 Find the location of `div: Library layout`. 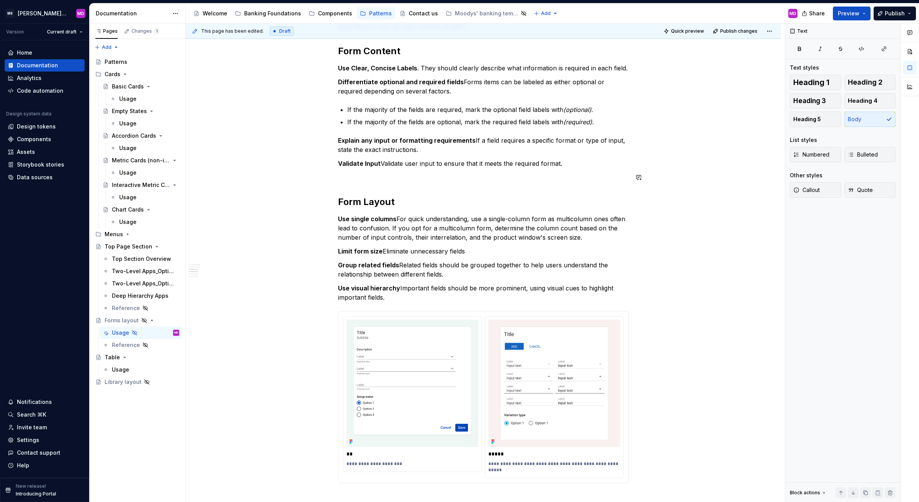

div: Library layout is located at coordinates (123, 382).